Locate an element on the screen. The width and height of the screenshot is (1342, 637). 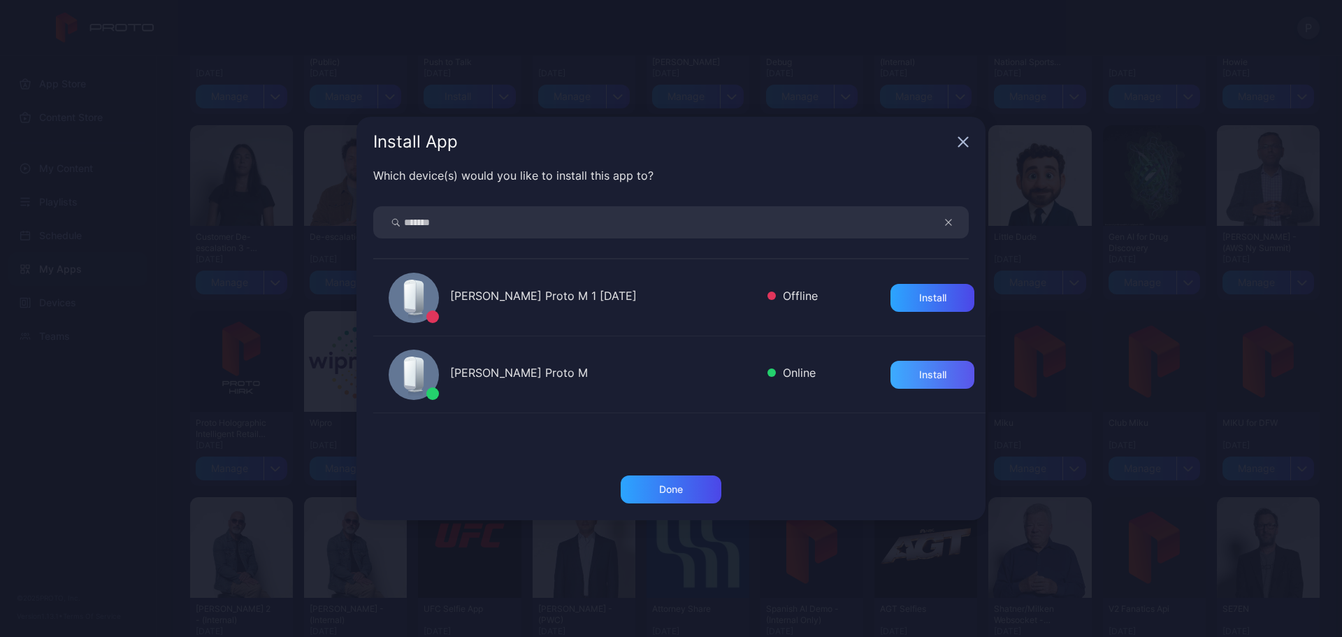
div: Which device(s) would you like to install this app to? is located at coordinates (671, 175).